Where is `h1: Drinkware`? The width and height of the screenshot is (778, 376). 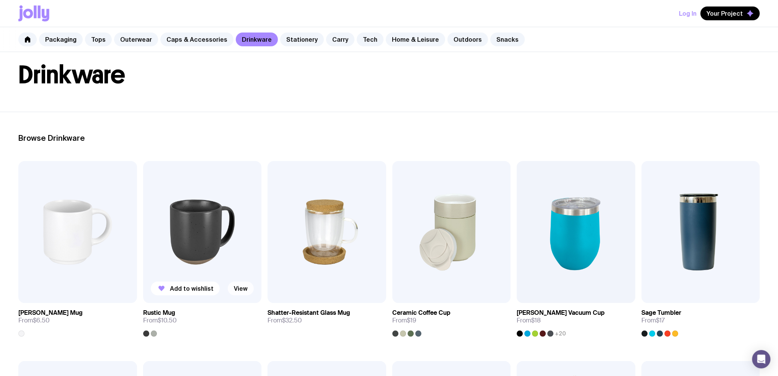 h1: Drinkware is located at coordinates (389, 75).